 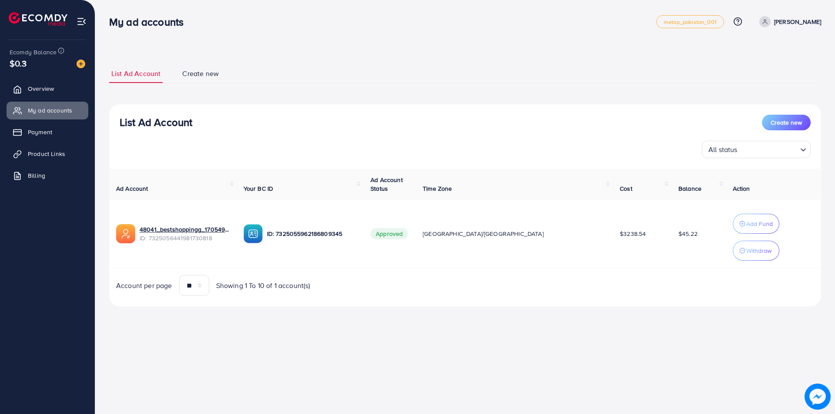 What do you see at coordinates (786, 123) in the screenshot?
I see `button: Create new` at bounding box center [786, 123].